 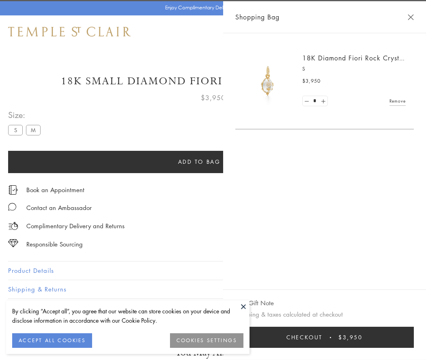 What do you see at coordinates (267, 81) in the screenshot?
I see `img: P51889-E11FIORI` at bounding box center [267, 81].